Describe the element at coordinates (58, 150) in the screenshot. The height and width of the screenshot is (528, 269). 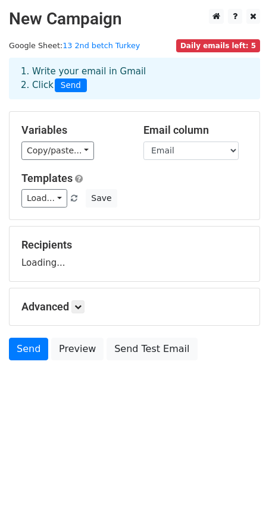
I see `a: Copy/paste...` at that location.